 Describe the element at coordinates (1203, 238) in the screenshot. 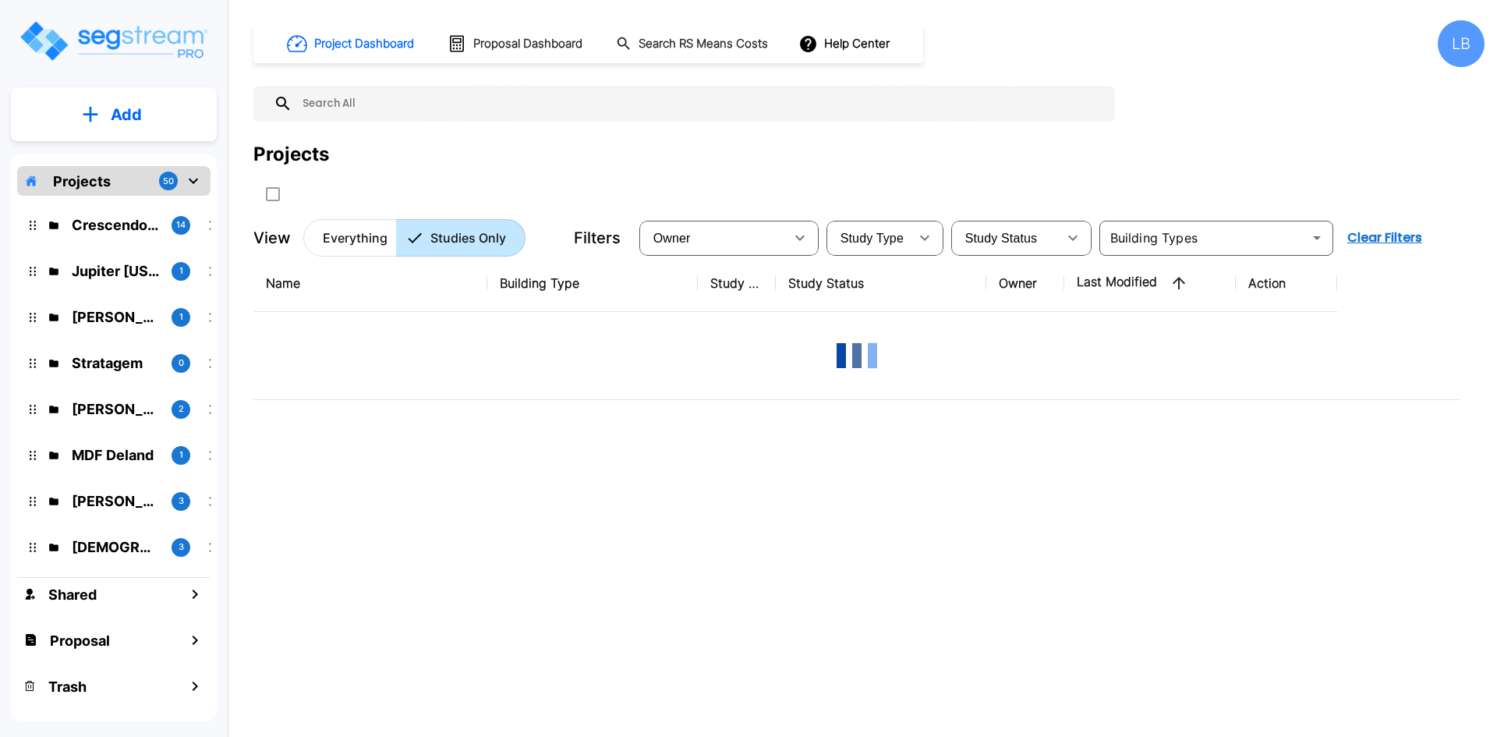

I see `input: Building Types` at that location.